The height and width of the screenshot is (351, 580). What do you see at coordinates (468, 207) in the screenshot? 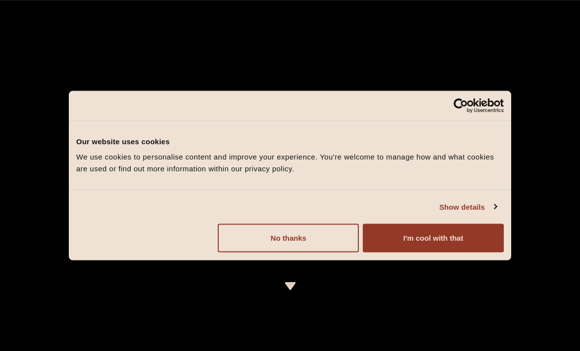
I see `a: Show details` at bounding box center [468, 207].